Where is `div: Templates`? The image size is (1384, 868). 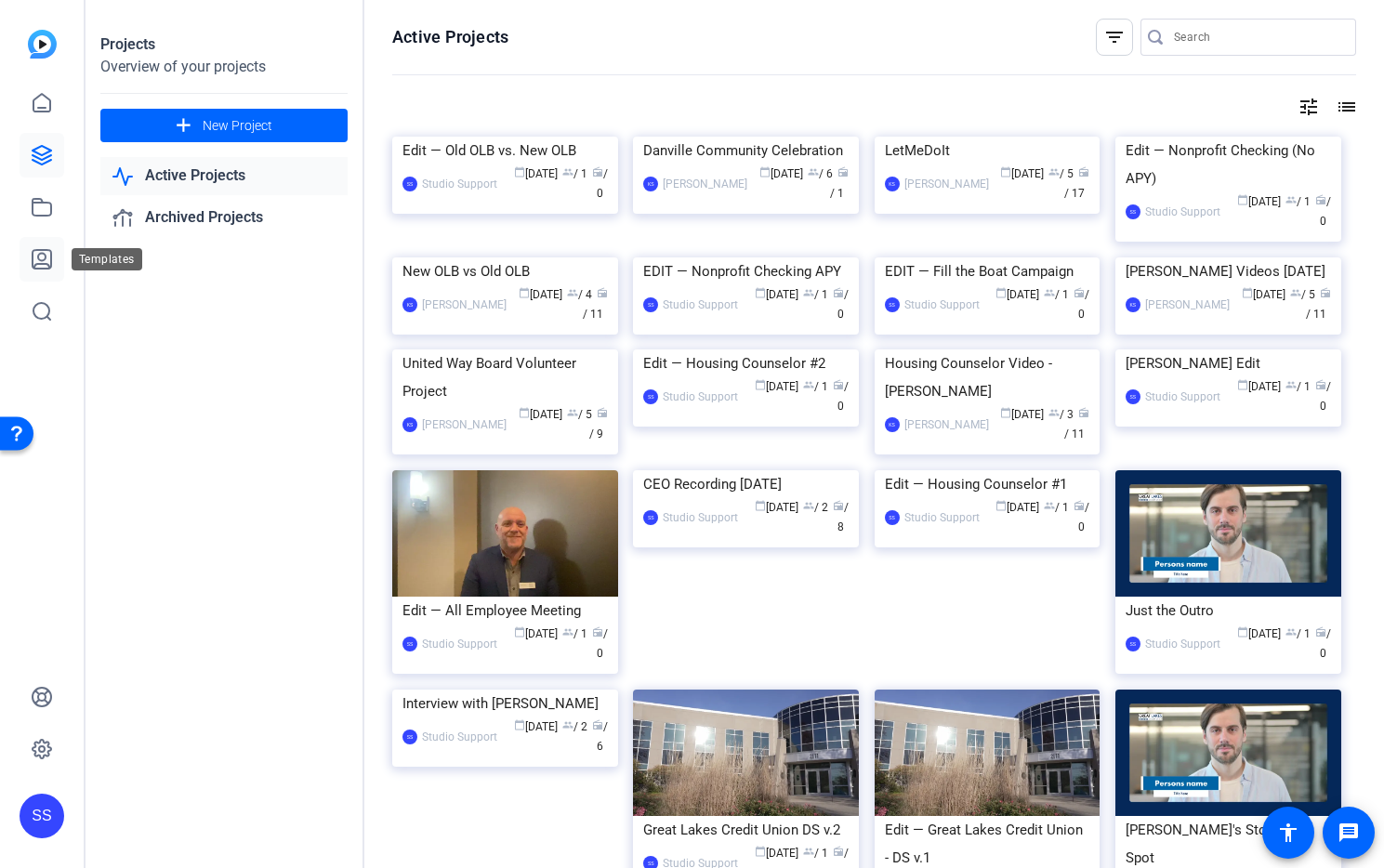 div: Templates is located at coordinates (107, 259).